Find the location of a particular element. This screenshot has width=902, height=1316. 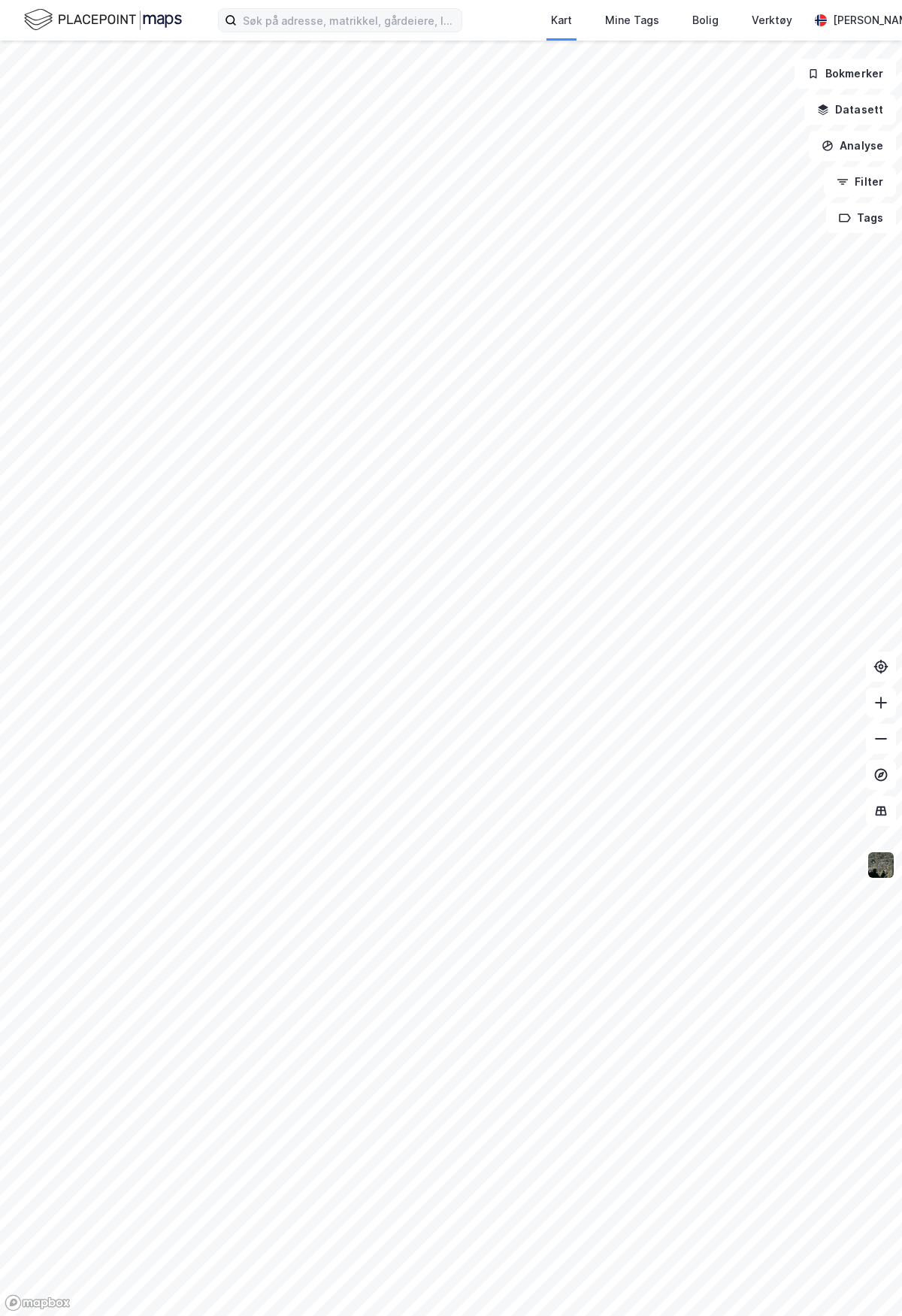

button: Filter is located at coordinates (860, 182).